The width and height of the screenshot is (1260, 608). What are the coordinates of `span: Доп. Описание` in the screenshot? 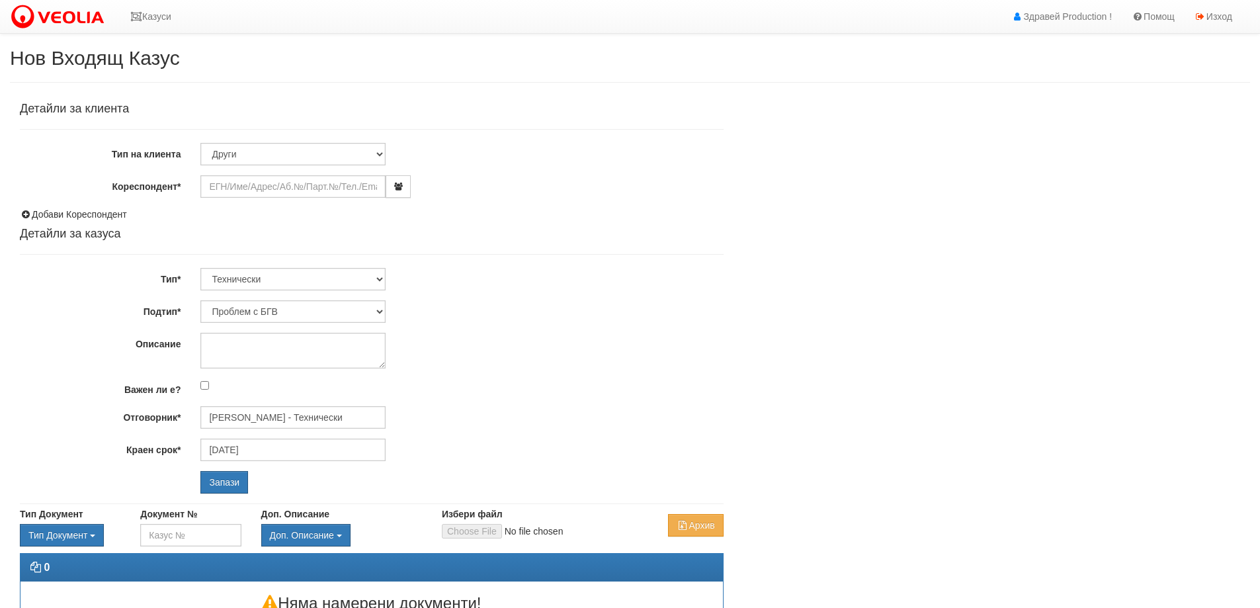 It's located at (302, 535).